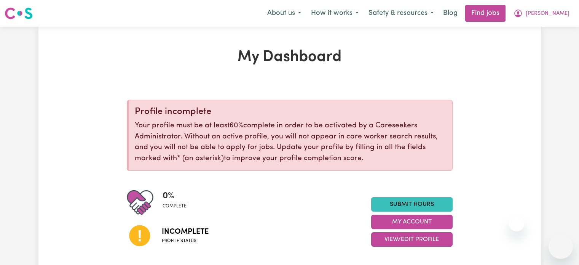 This screenshot has width=579, height=265. Describe the element at coordinates (19, 13) in the screenshot. I see `a: Careseekers logo` at that location.